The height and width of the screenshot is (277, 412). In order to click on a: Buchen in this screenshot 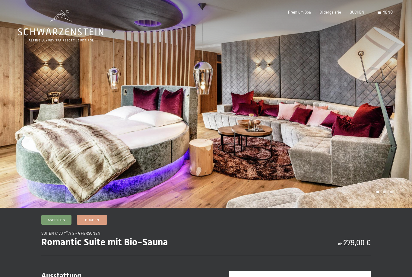, I will do `click(92, 220)`.